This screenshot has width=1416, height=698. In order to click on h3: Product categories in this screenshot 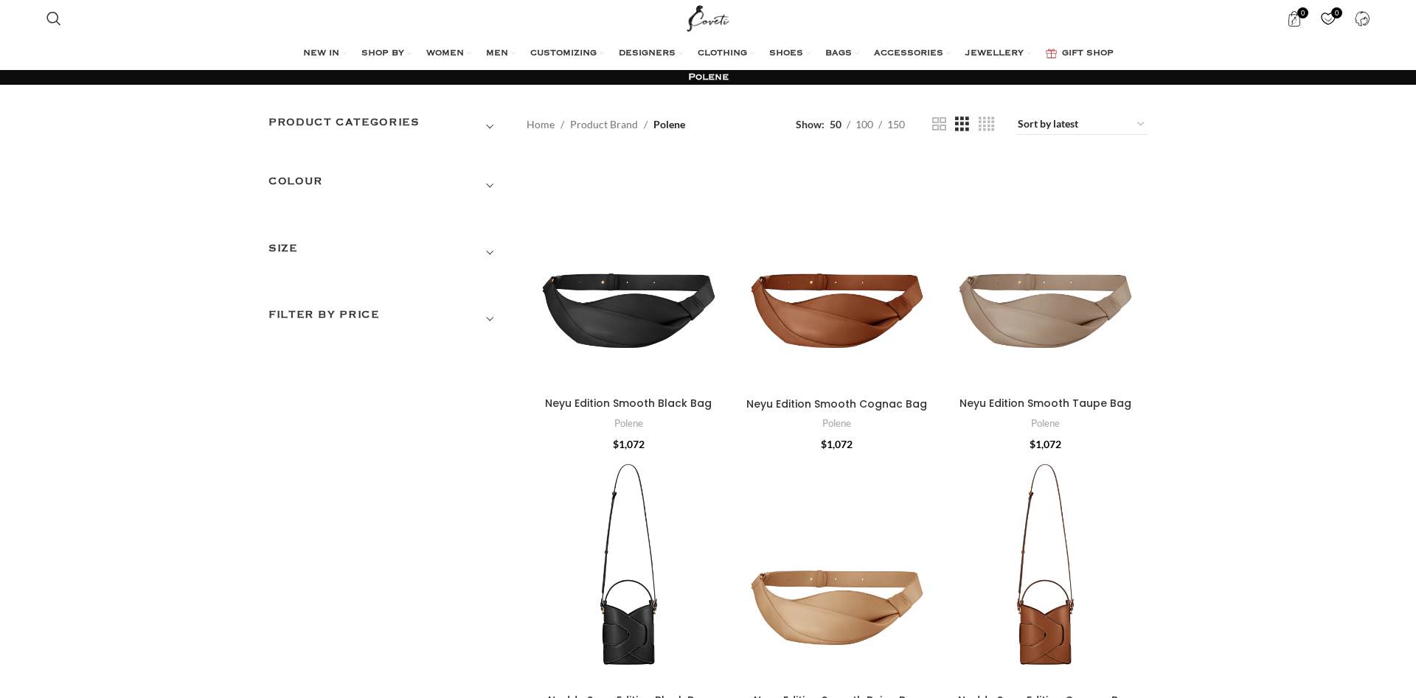, I will do `click(386, 127)`.